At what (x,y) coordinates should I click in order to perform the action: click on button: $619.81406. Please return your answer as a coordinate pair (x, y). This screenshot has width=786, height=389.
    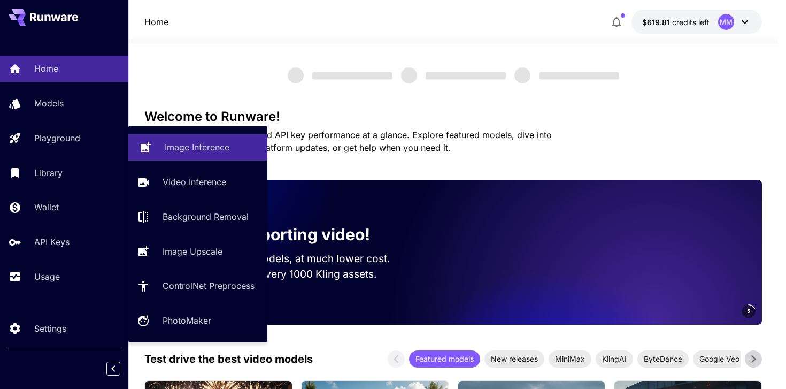
    Looking at the image, I should click on (697, 22).